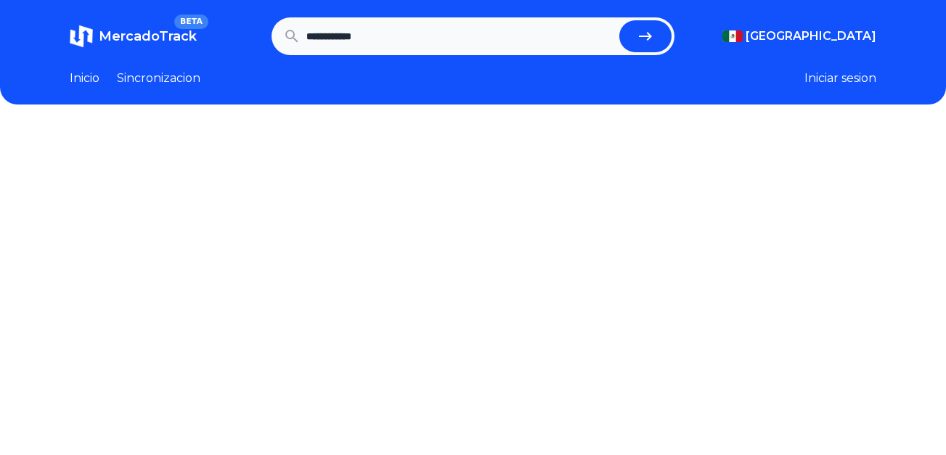 This screenshot has width=946, height=455. Describe the element at coordinates (158, 78) in the screenshot. I see `a: Sincronizacion` at that location.